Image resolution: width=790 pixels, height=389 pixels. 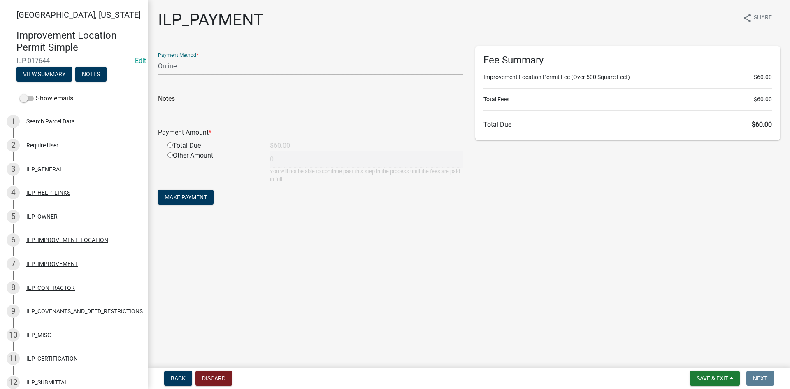 I want to click on div: 9, so click(x=13, y=311).